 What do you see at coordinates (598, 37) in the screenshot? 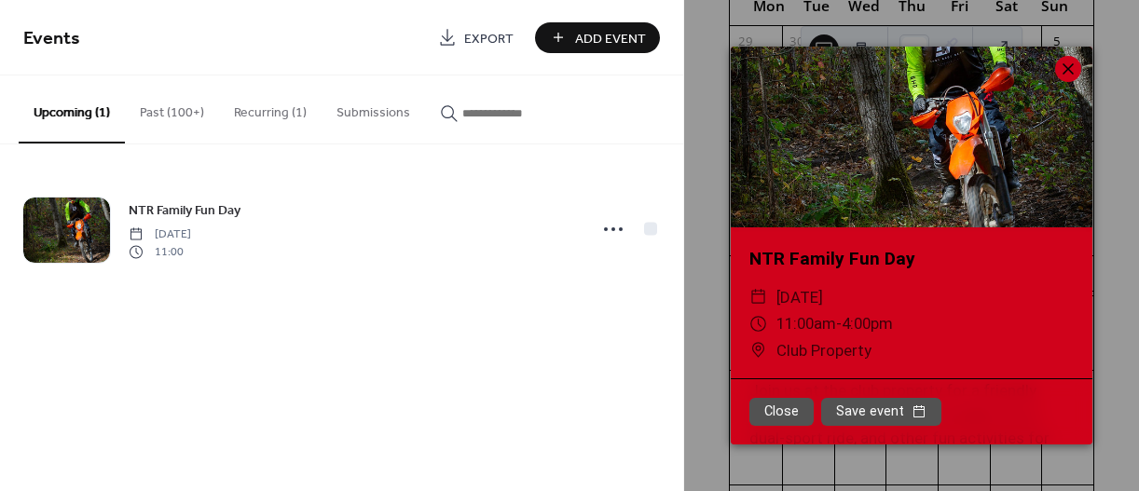
I see `button: Add Event` at bounding box center [598, 37].